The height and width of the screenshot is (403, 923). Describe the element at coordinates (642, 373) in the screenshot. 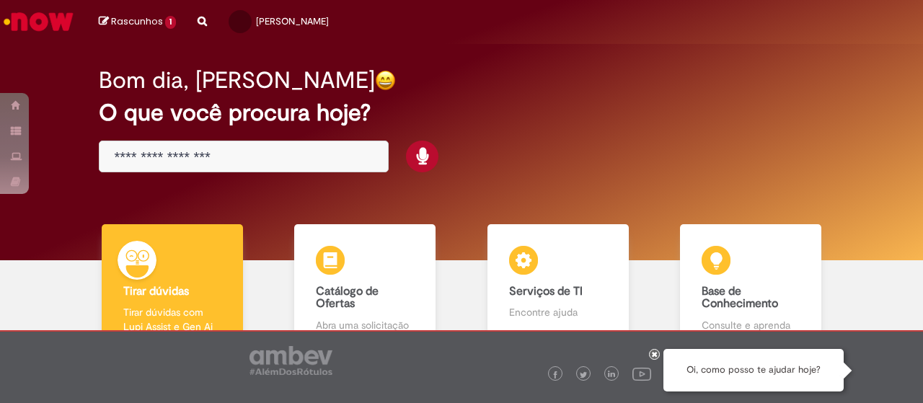

I see `img: logo_footer_youtube.png` at that location.